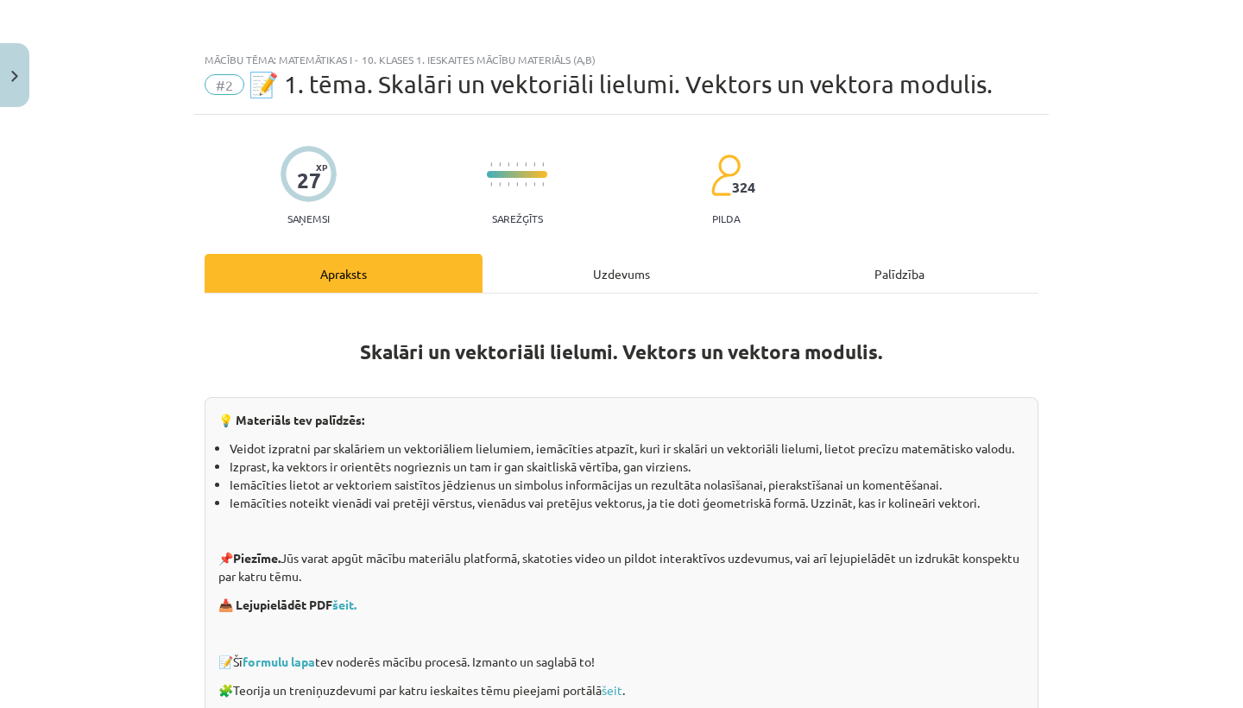  What do you see at coordinates (288, 604) in the screenshot?
I see `strong: 📥 Lejupielādēt PDF` at bounding box center [288, 604].